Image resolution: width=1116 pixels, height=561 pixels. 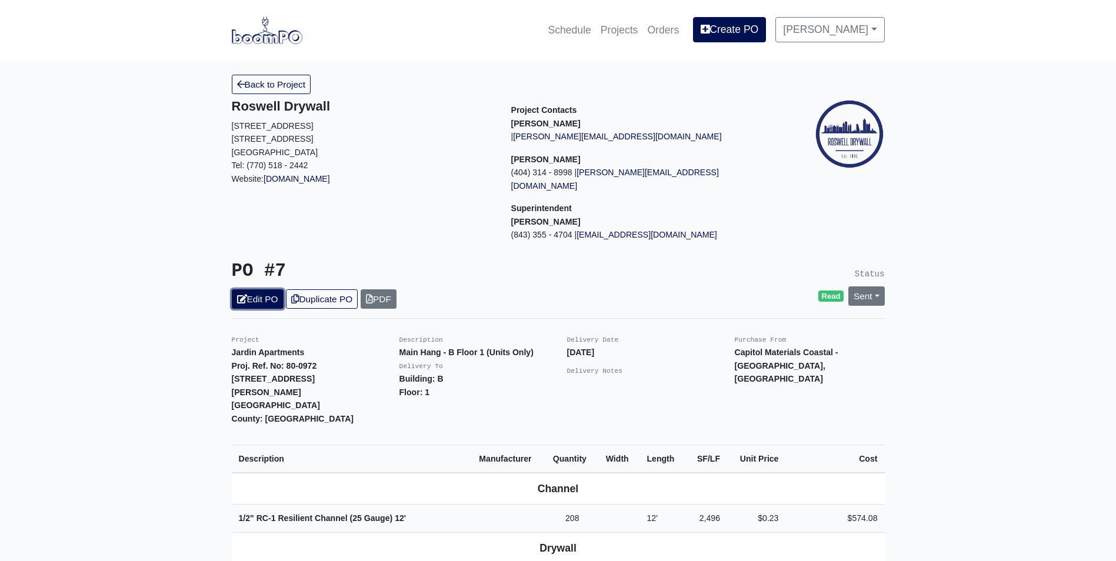 I want to click on p: (404) 314 - 8998 |, so click(x=642, y=179).